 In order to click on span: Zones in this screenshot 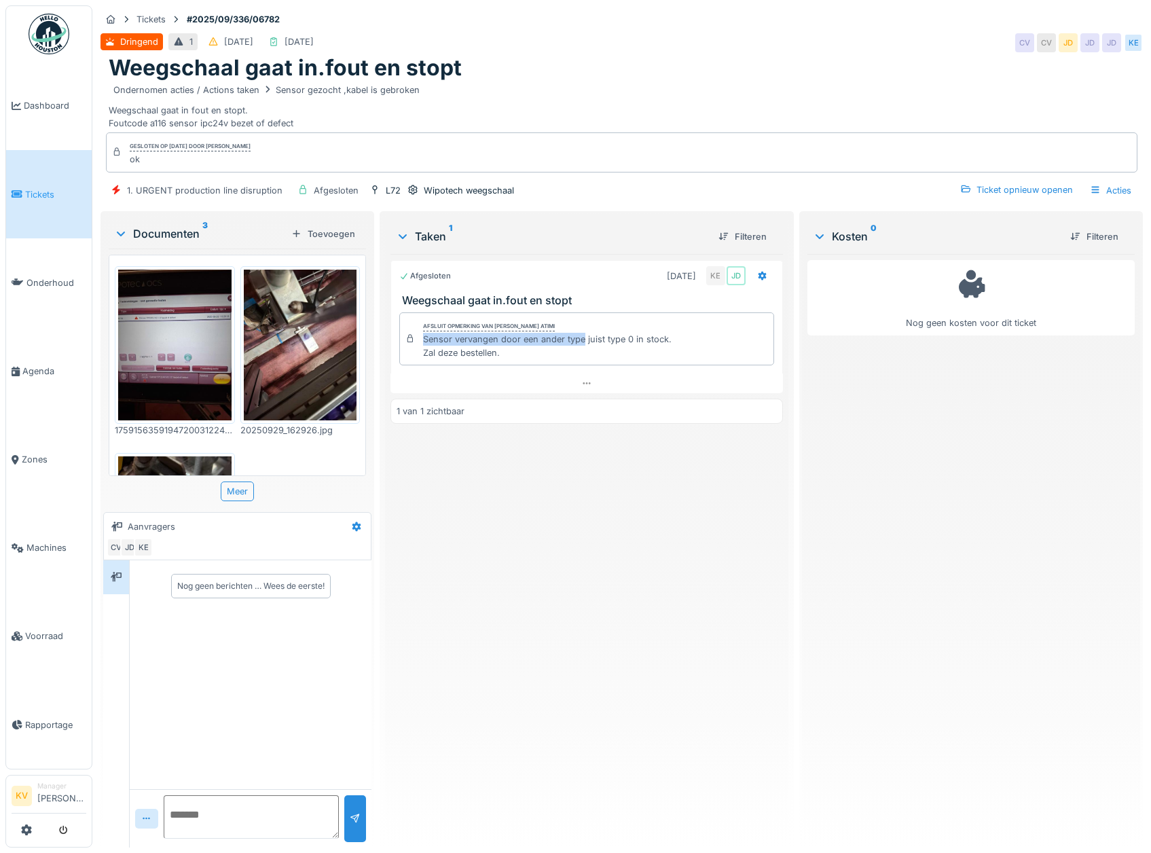, I will do `click(54, 459)`.